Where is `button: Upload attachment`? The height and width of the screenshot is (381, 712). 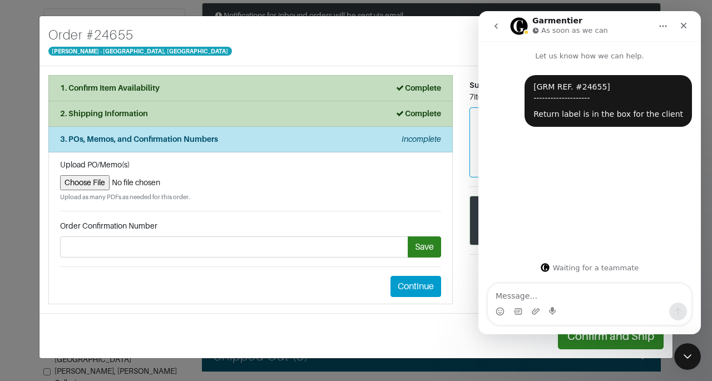 button: Upload attachment is located at coordinates (57, 300).